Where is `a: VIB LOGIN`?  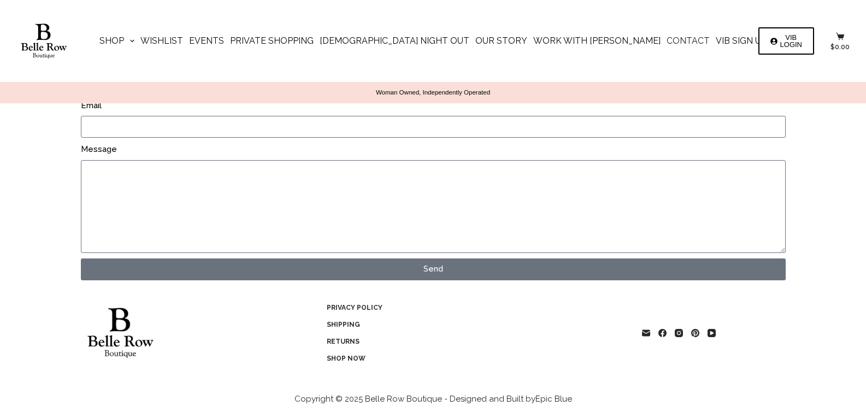
a: VIB LOGIN is located at coordinates (787, 41).